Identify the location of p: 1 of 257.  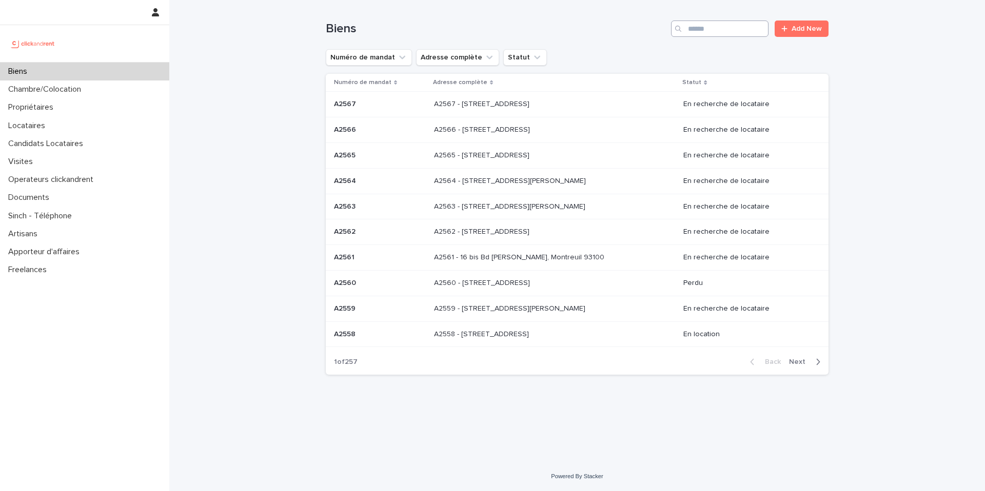
(346, 362).